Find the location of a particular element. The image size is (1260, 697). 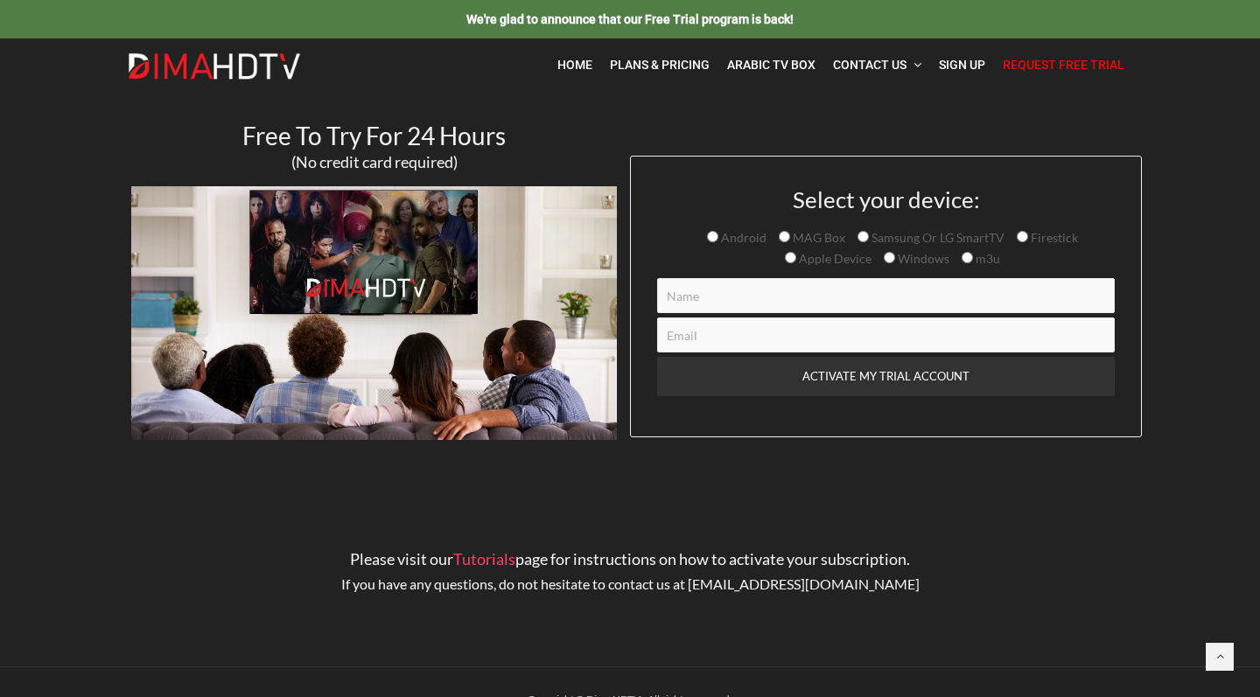

a: Back to top is located at coordinates (1220, 657).